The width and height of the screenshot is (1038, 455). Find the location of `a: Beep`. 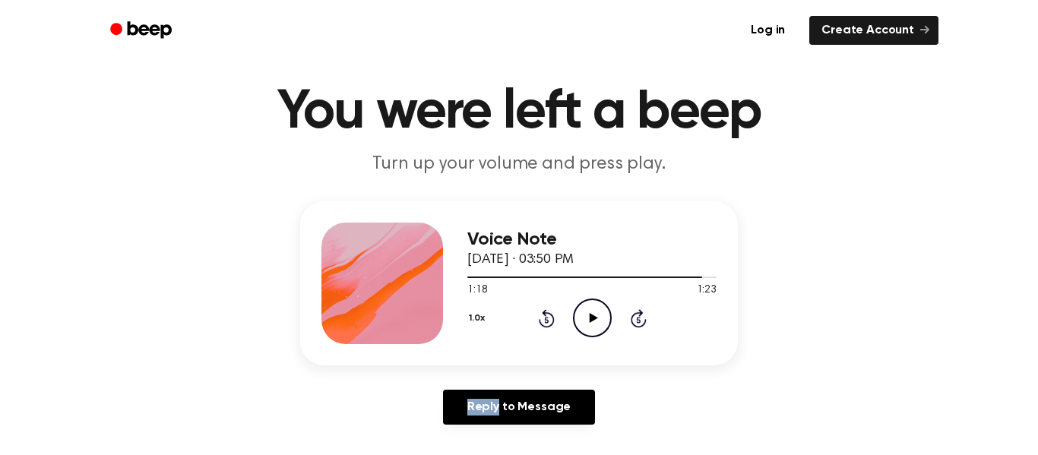

a: Beep is located at coordinates (142, 30).